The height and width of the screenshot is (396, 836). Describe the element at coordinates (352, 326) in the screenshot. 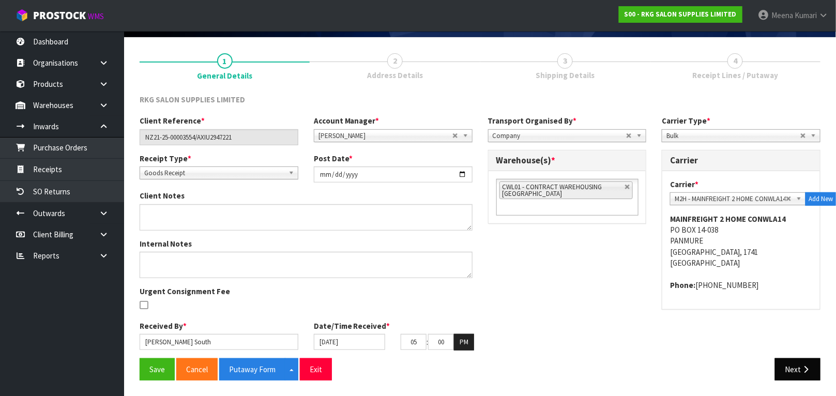

I see `label: Date/Time Received` at that location.